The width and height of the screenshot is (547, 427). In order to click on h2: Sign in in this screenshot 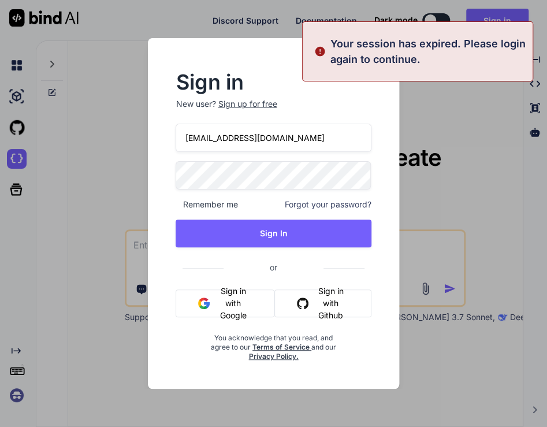, I will do `click(273, 82)`.